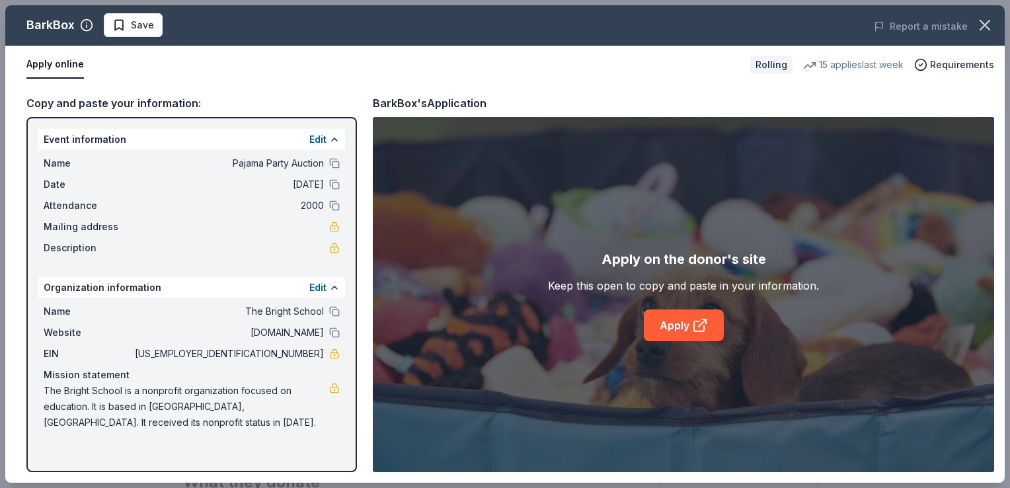 The image size is (1010, 488). What do you see at coordinates (186, 406) in the screenshot?
I see `span: The Bright School is a nonprofit organization focused on education. It is based in [GEOGRAPHIC_DA...` at bounding box center [186, 406].